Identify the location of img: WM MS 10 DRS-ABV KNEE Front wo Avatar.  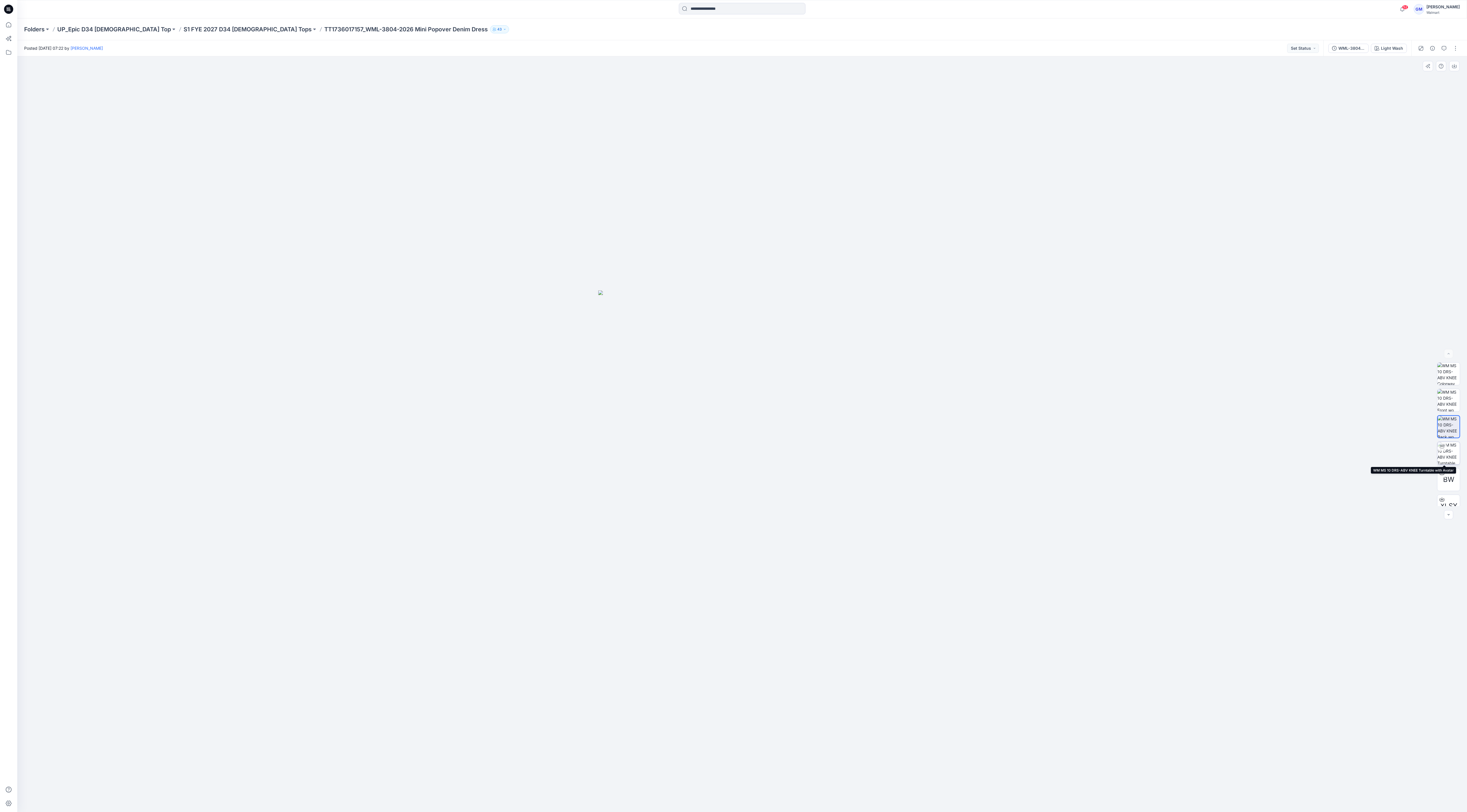
(1448, 400).